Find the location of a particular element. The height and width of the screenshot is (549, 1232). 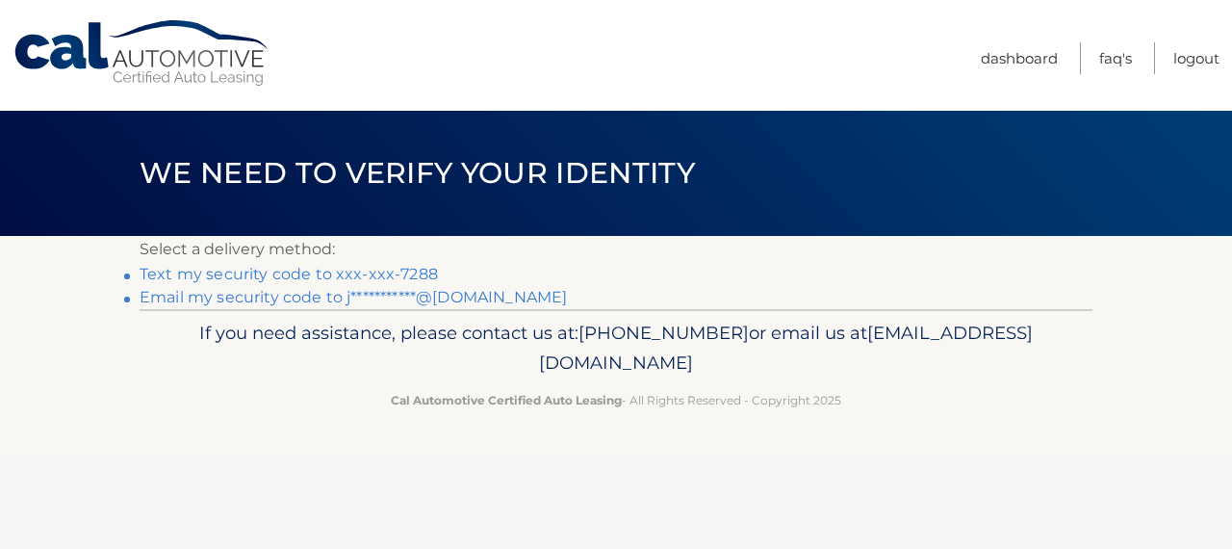

a: Text my security code to xxx-xxx-7288 is located at coordinates (289, 273).